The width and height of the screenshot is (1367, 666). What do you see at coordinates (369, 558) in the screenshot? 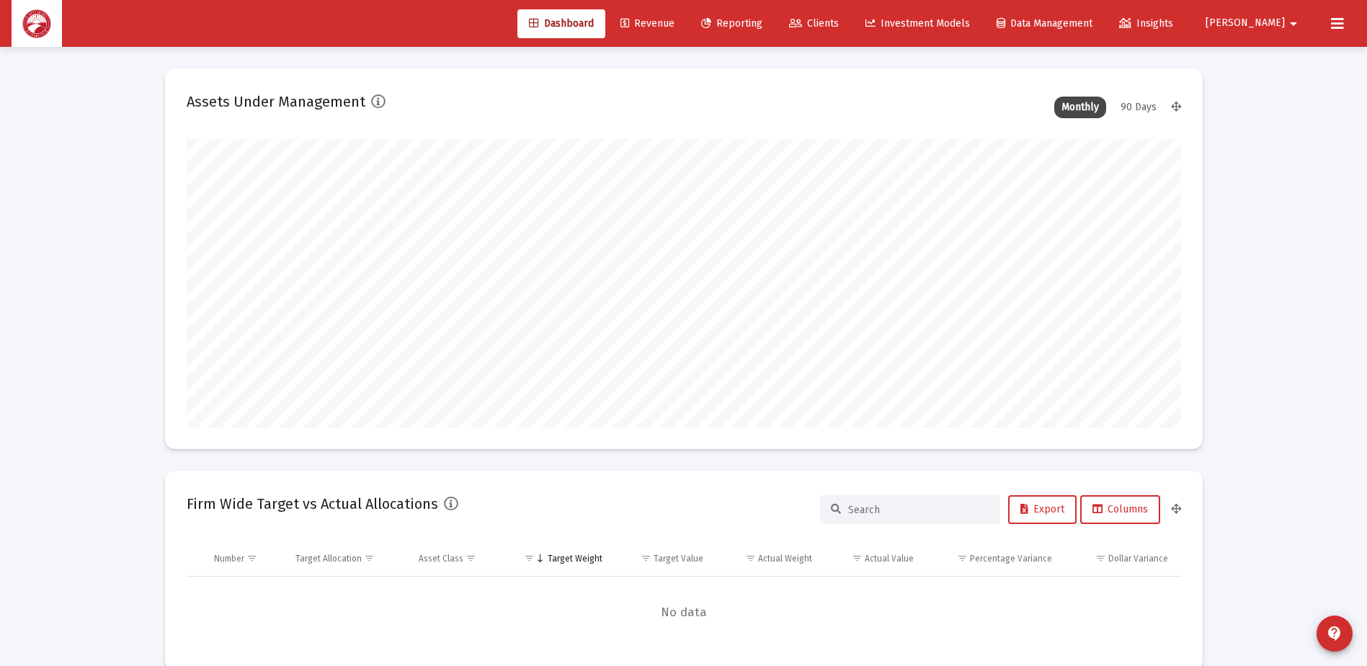
I see `span: Show filter options for column 'Target Allocation'` at bounding box center [369, 558].